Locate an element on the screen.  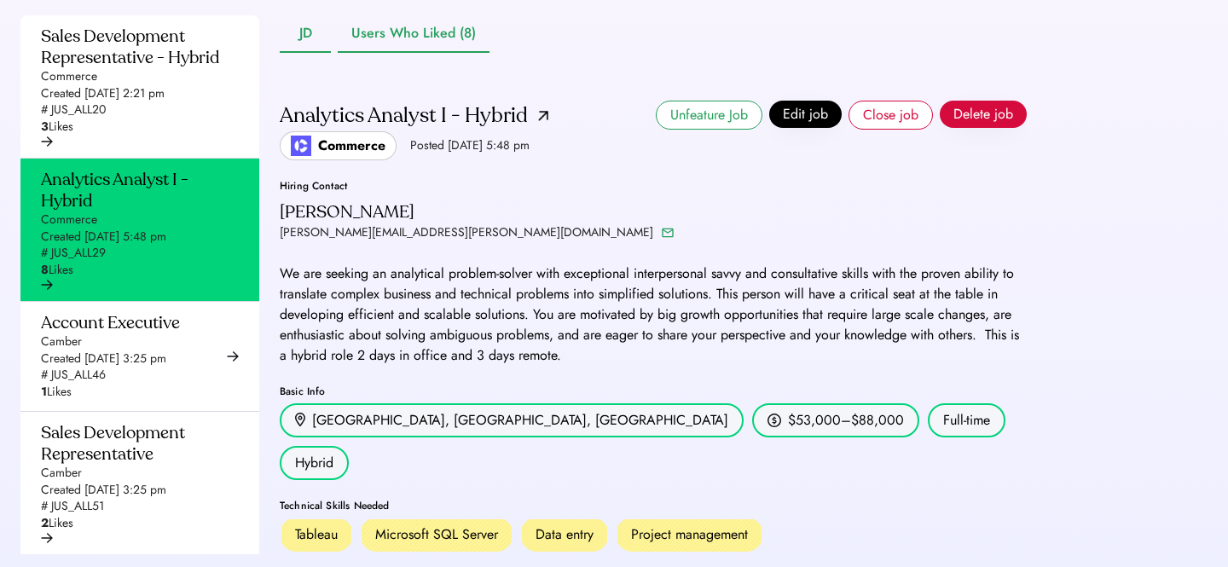
div: Sales Development Representative - Hybrid is located at coordinates (135, 47).